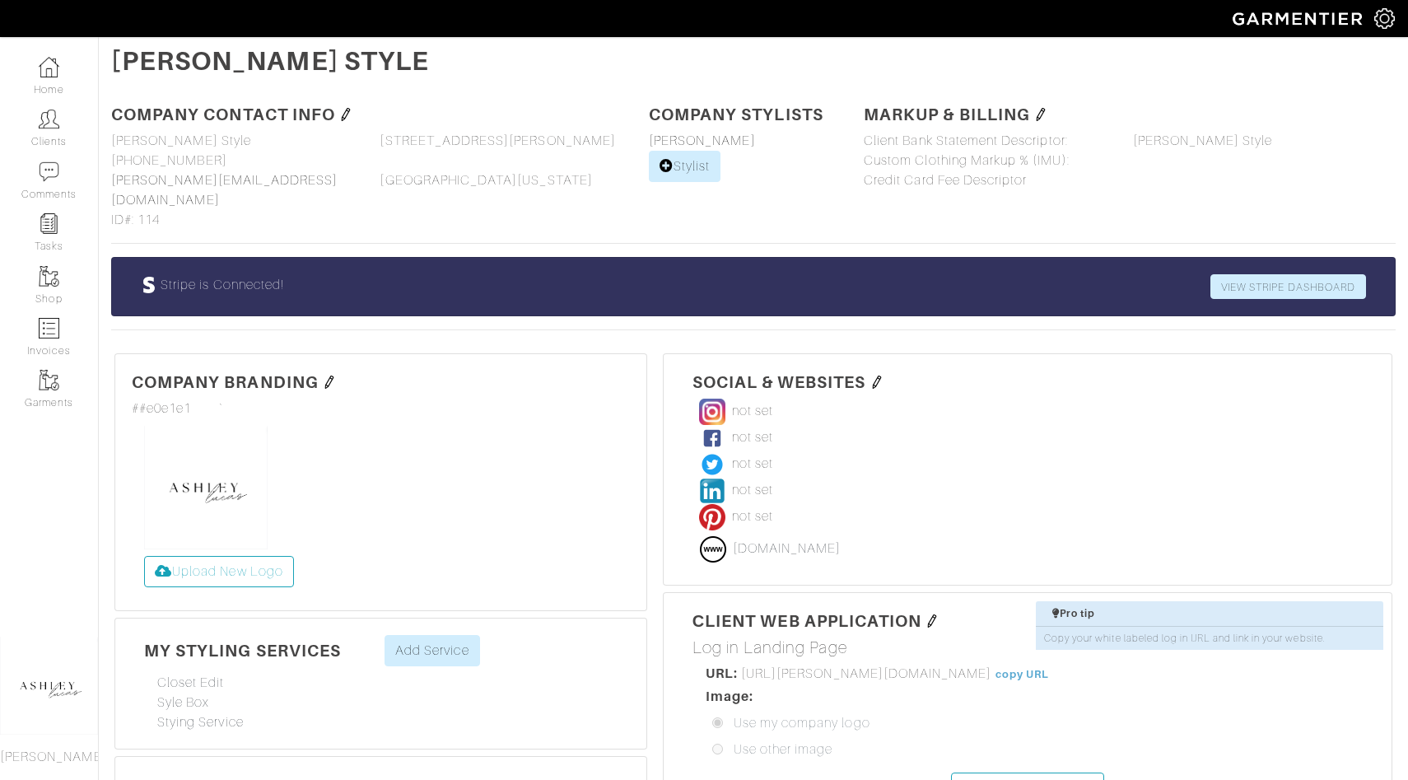  I want to click on img: pinterest-17a07f8e48f40589751b57ff18201fc99a9eae9d7246957fa73960b728dbe378.png, so click(712, 517).